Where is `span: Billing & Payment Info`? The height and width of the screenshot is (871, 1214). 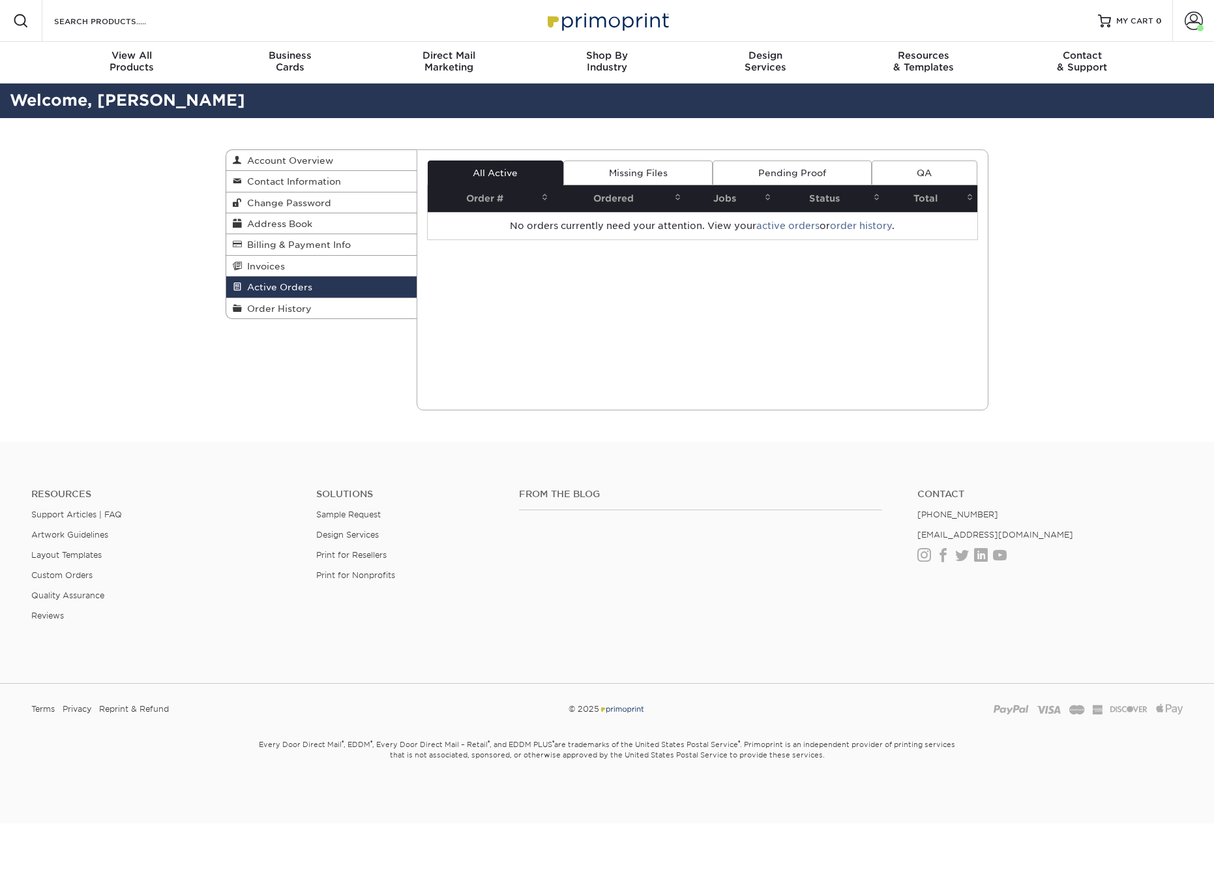
span: Billing & Payment Info is located at coordinates (296, 245).